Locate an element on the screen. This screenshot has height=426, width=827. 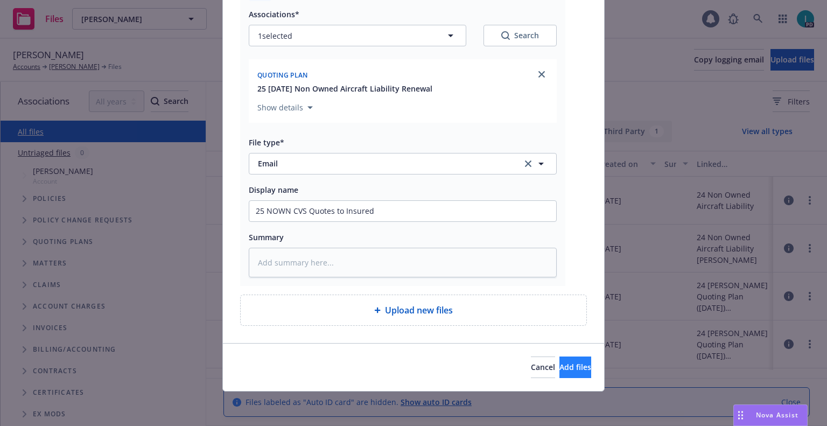
span: Cancel is located at coordinates (543, 367).